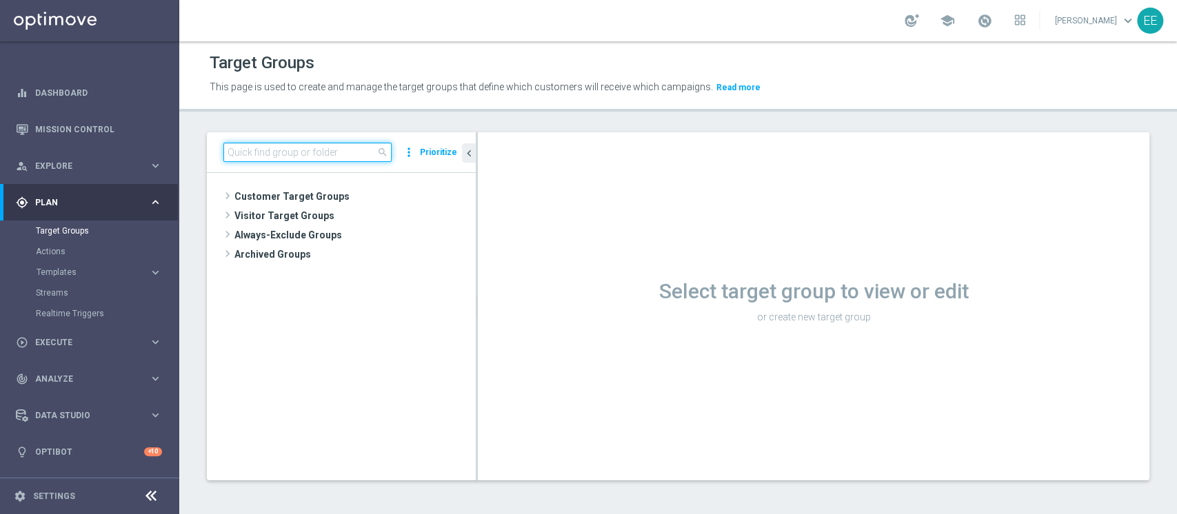  Describe the element at coordinates (89, 416) in the screenshot. I see `div: Data Studio keyboard_arrow_right` at that location.